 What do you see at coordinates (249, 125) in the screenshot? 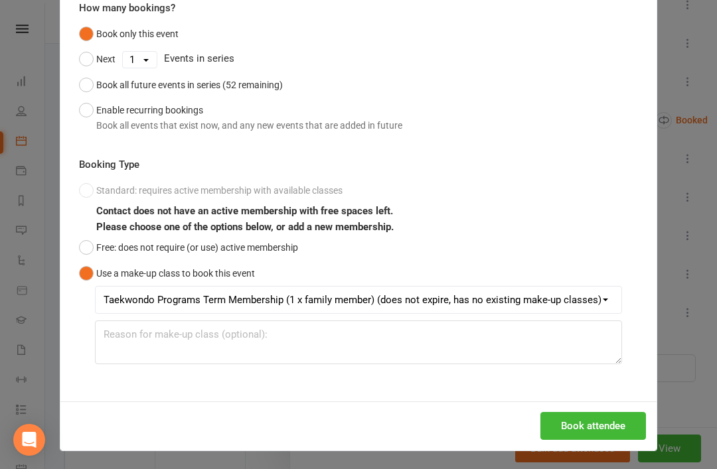
I see `div: Book all events that exist now, and any new events that are added in future` at bounding box center [249, 125].